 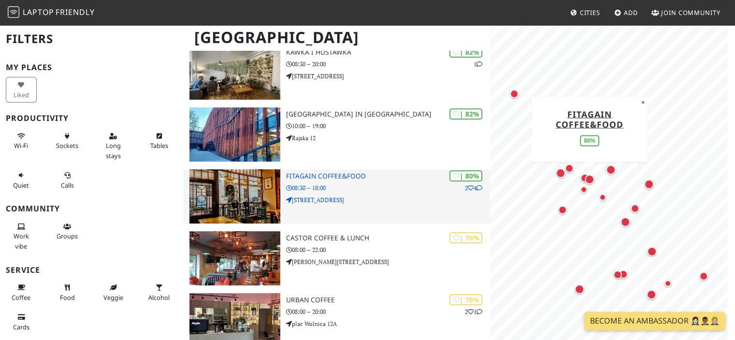 What do you see at coordinates (590, 140) in the screenshot?
I see `div: 80%` at bounding box center [590, 140].